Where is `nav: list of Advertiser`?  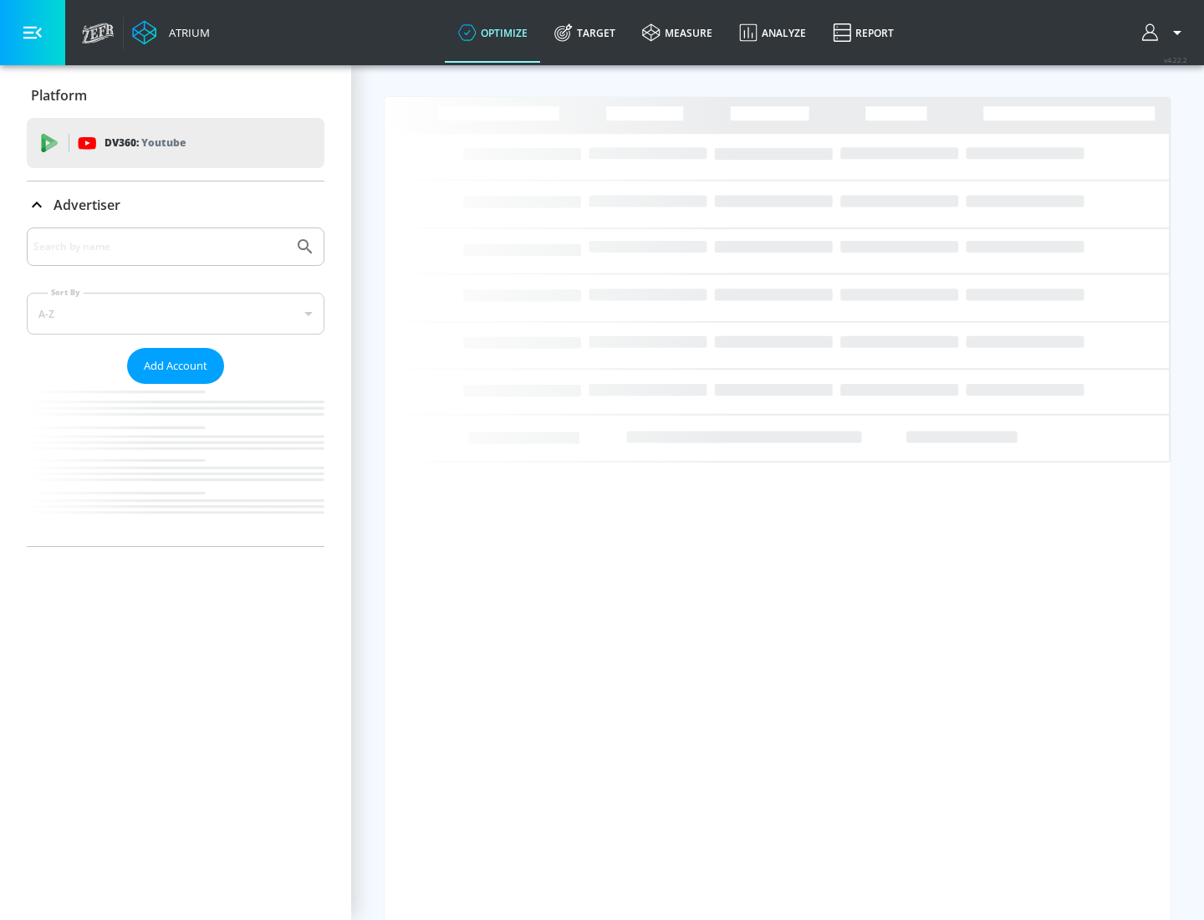
nav: list of Advertiser is located at coordinates (176, 465).